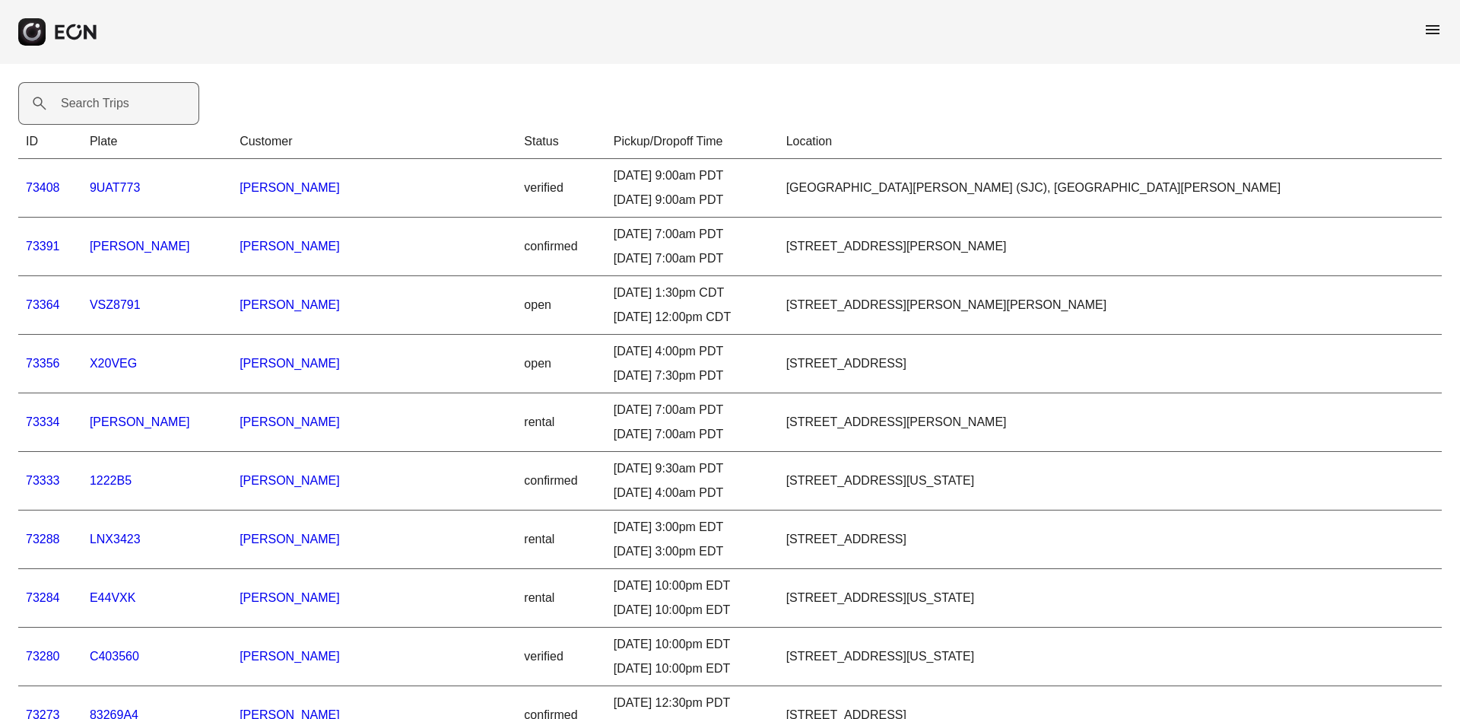 The height and width of the screenshot is (719, 1460). Describe the element at coordinates (1432, 30) in the screenshot. I see `span: menu` at that location.